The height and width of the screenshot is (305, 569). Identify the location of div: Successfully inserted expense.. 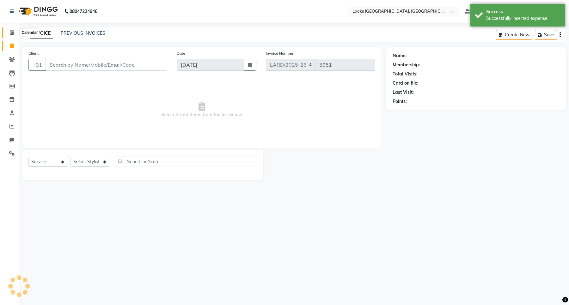
(523, 18).